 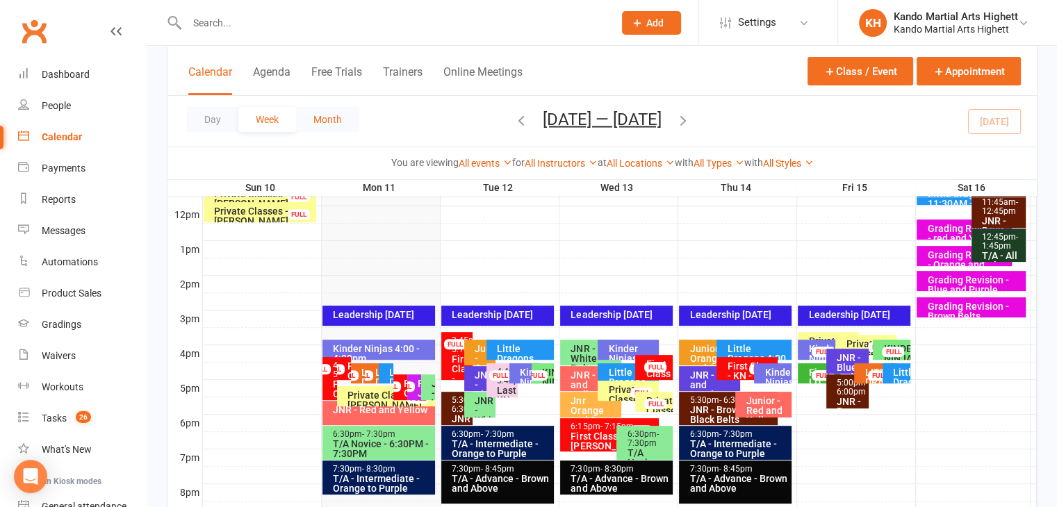 I want to click on span: - 6:00pm, so click(x=852, y=387).